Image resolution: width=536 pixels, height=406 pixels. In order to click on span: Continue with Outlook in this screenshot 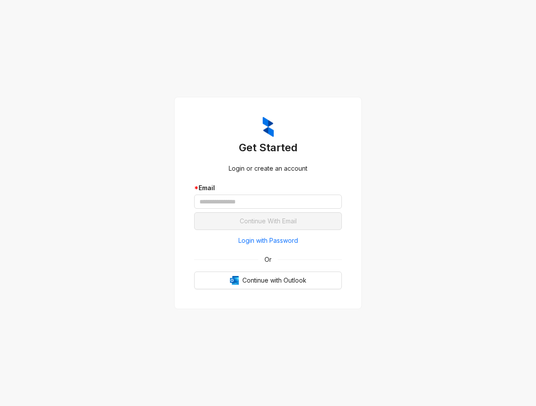, I will do `click(274, 280)`.